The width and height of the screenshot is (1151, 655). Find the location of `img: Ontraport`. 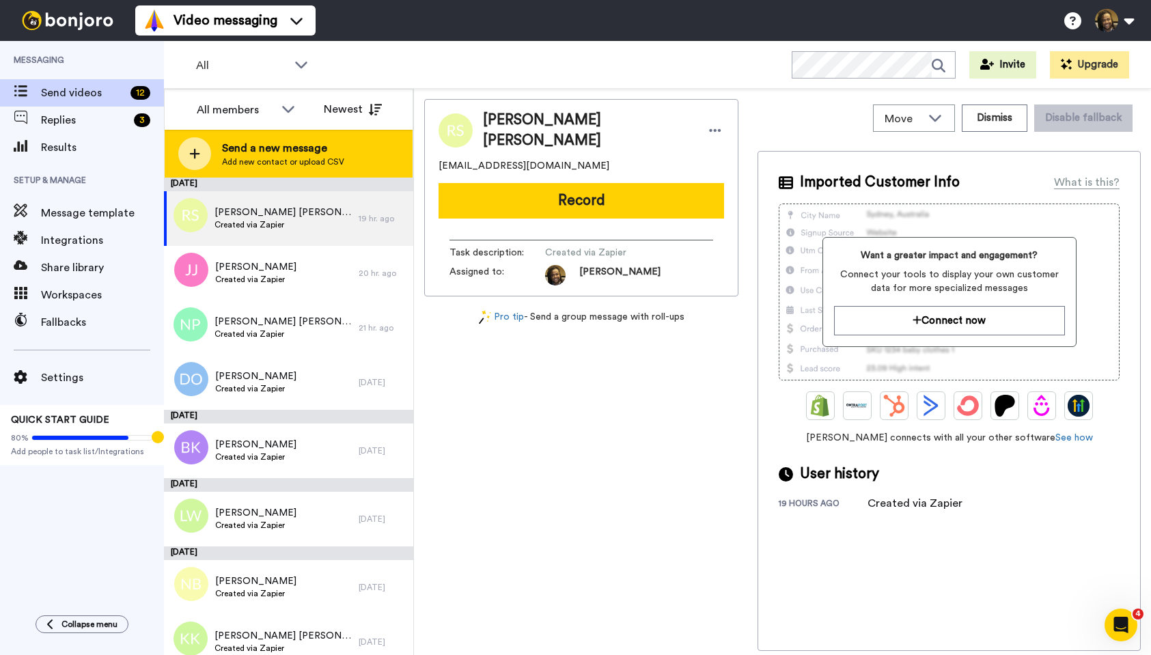

img: Ontraport is located at coordinates (857, 406).